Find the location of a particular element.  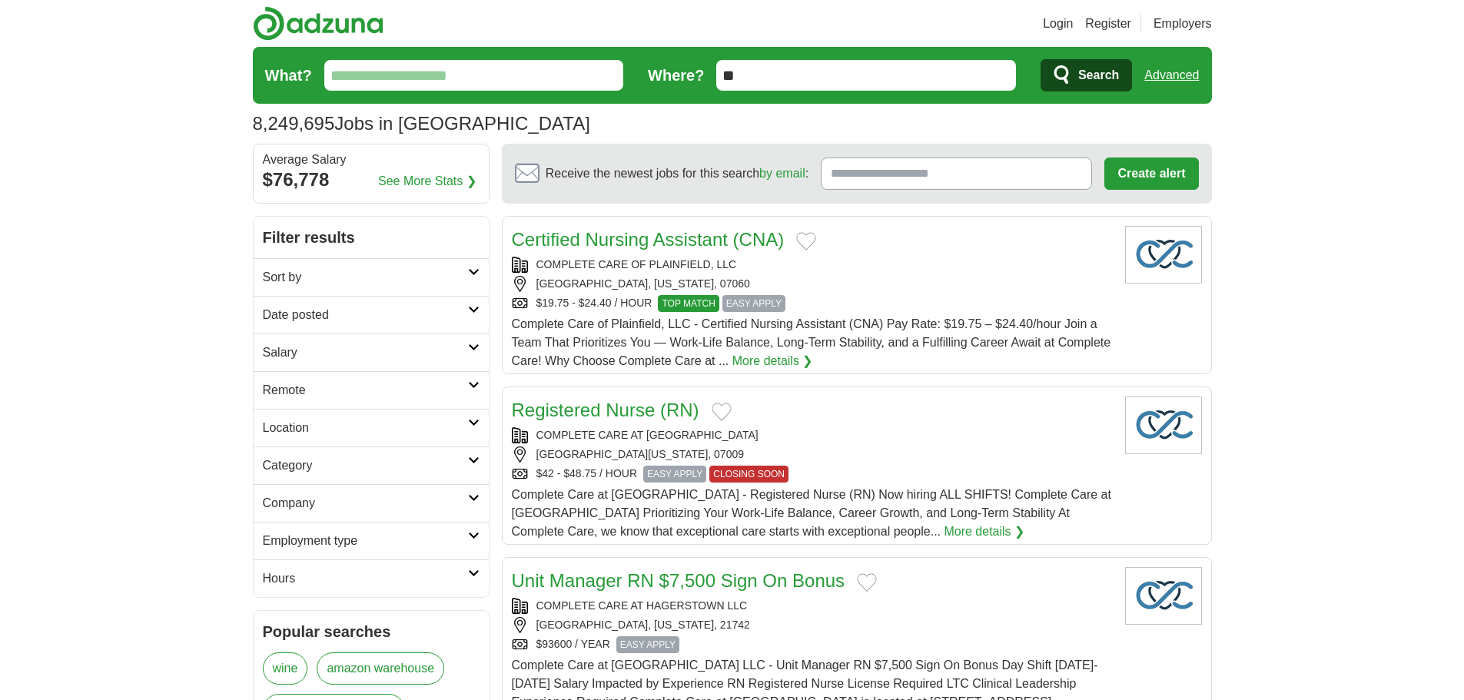

a: wine is located at coordinates (285, 669).